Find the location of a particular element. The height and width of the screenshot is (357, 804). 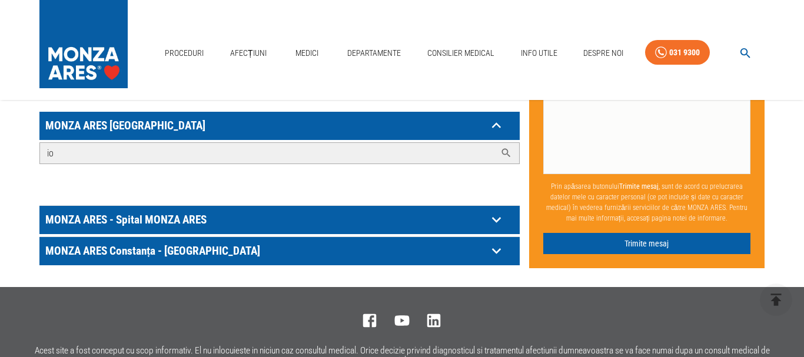

button: Trimite mesaj is located at coordinates (647, 243).